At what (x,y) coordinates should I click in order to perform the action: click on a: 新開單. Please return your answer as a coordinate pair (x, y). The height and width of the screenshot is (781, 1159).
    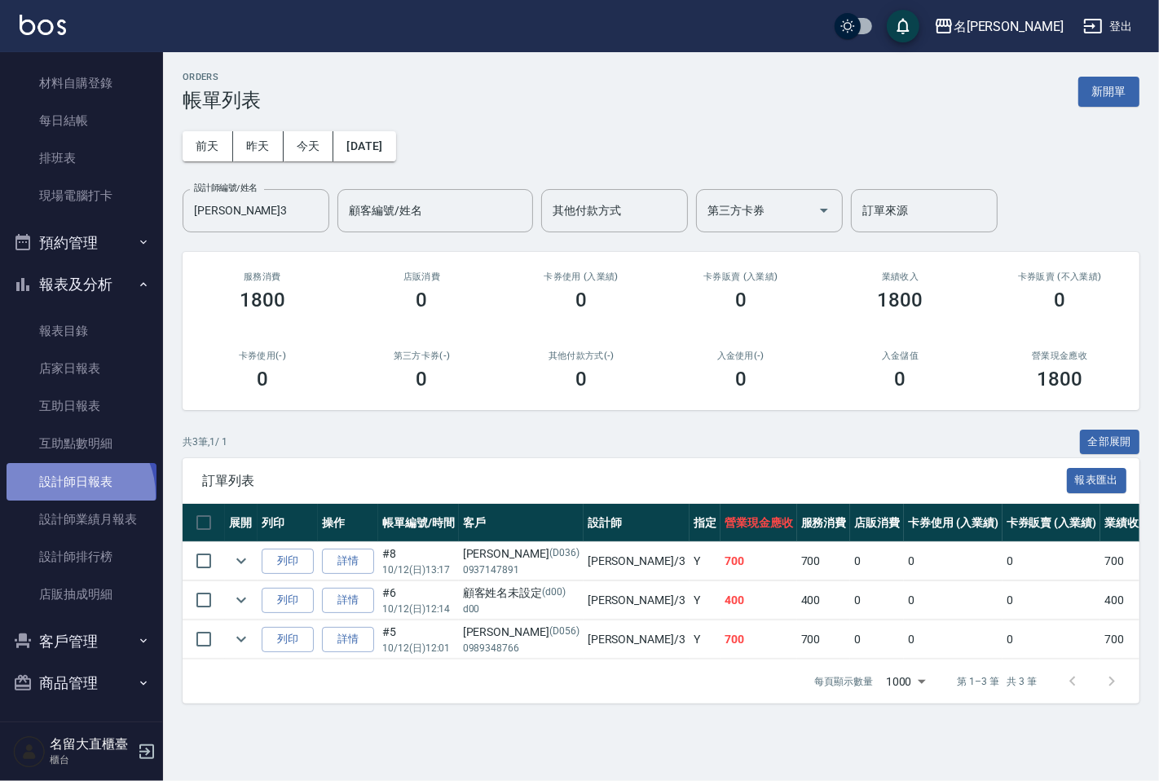
    Looking at the image, I should click on (1109, 90).